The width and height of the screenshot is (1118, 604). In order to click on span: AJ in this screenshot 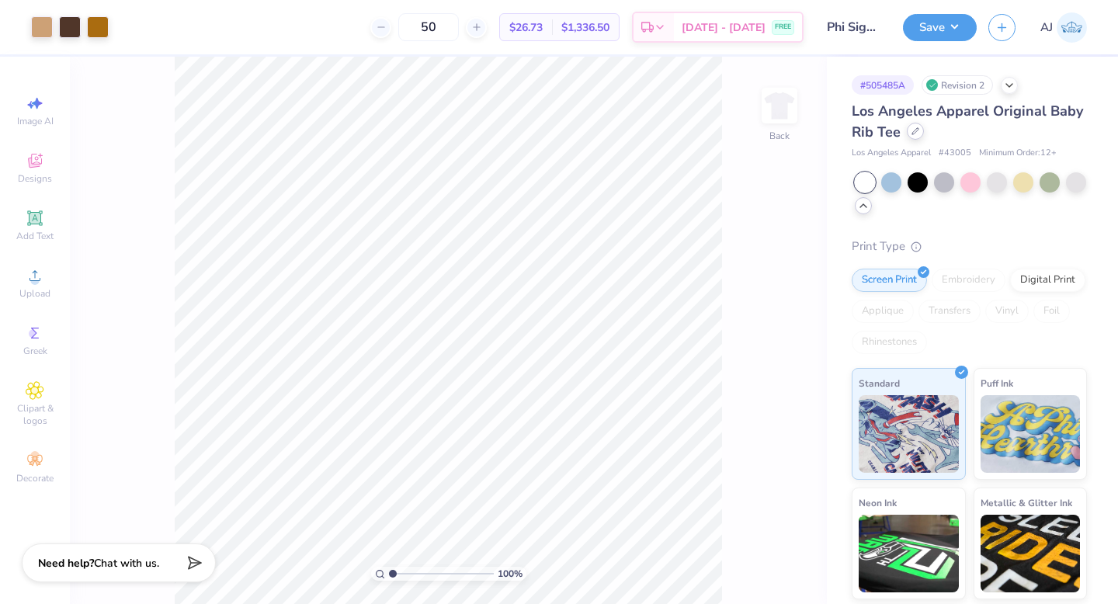, I will do `click(1046, 27)`.